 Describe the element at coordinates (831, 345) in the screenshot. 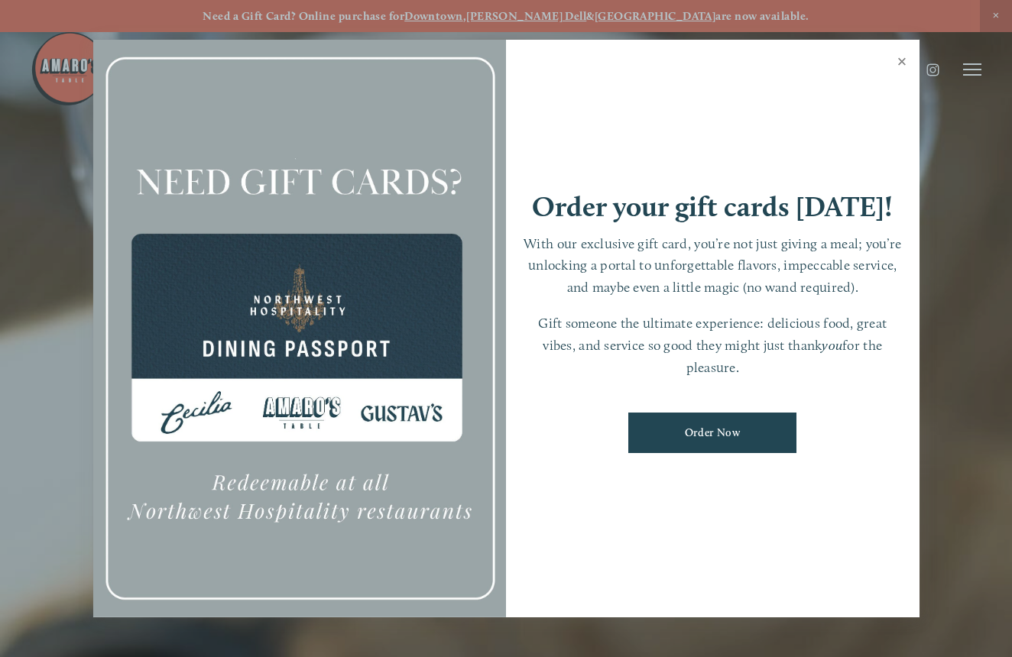

I see `em: you` at that location.